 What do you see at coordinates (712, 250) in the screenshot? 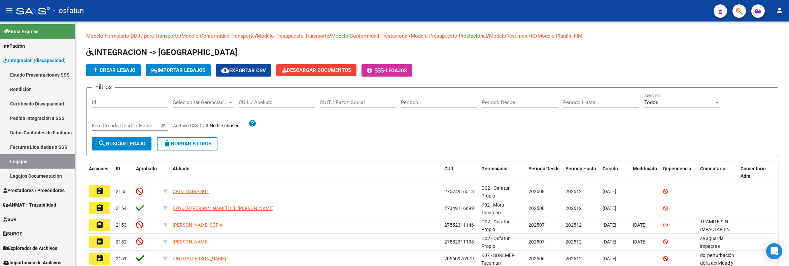
I see `span: se aguarda impacte el tramite en SSSalud` at bounding box center [712, 250].